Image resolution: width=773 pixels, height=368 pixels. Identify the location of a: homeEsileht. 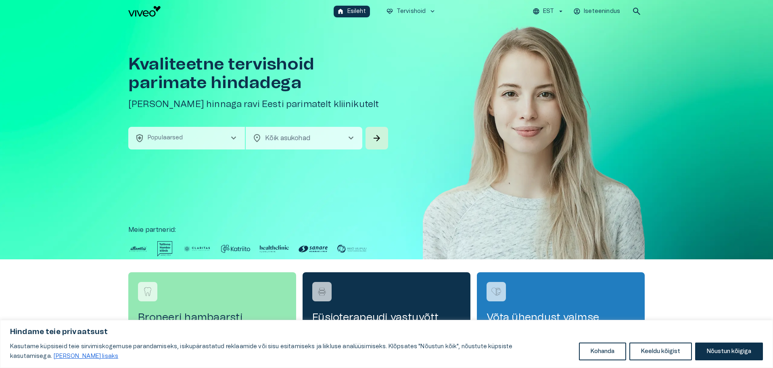
(352, 11).